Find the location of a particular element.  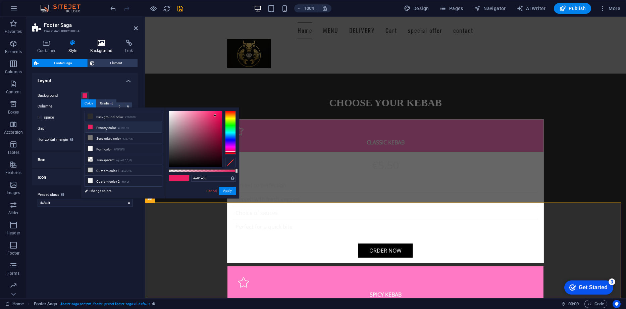

button: 100% is located at coordinates (306, 8).